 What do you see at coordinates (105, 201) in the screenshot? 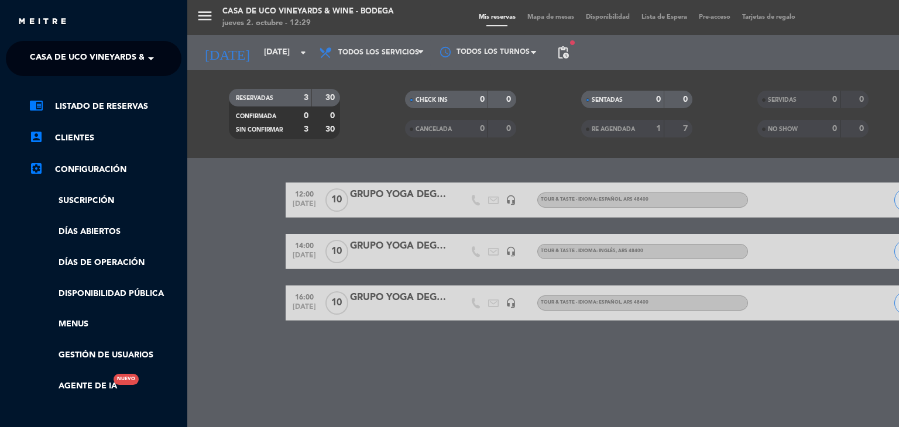
I see `a: Suscripción` at bounding box center [105, 201].